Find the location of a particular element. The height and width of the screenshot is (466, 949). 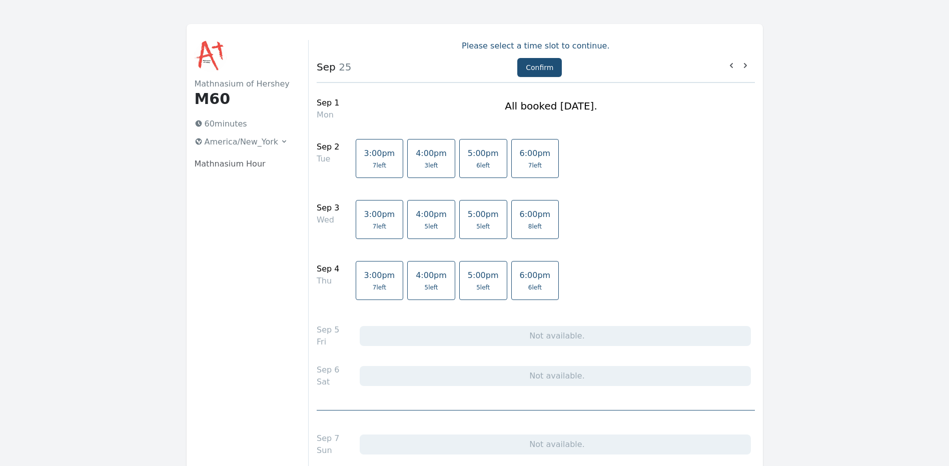

div: Sep 6 is located at coordinates (328, 370).